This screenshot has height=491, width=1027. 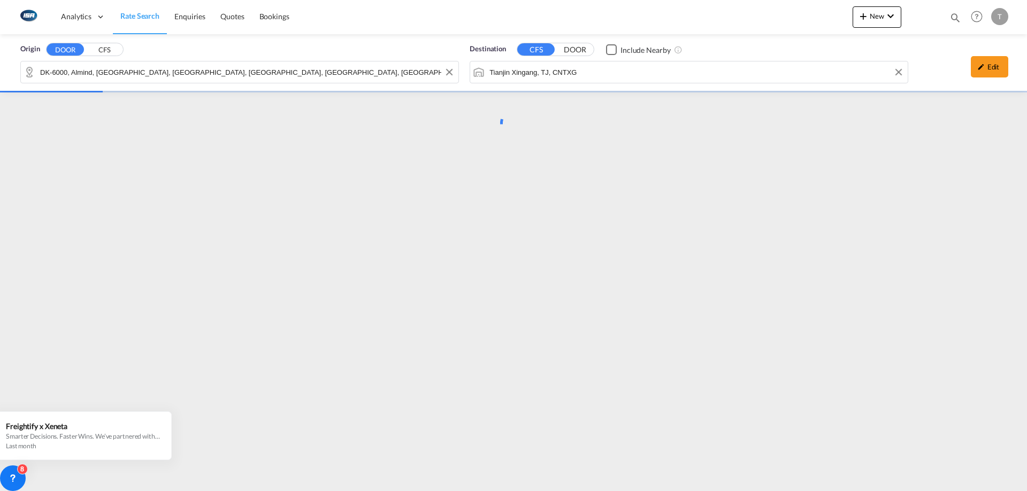 What do you see at coordinates (678, 50) in the screenshot?
I see `md-icon: Unchecked: Ignores neighbouring ports when fetching rates.Checked : Includes neighbouring ports w...` at bounding box center [678, 50].